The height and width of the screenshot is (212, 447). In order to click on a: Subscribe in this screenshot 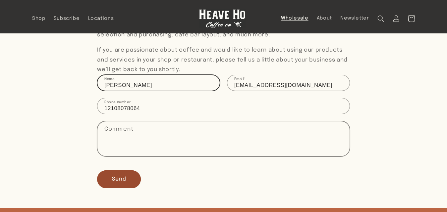, I will do `click(67, 19)`.